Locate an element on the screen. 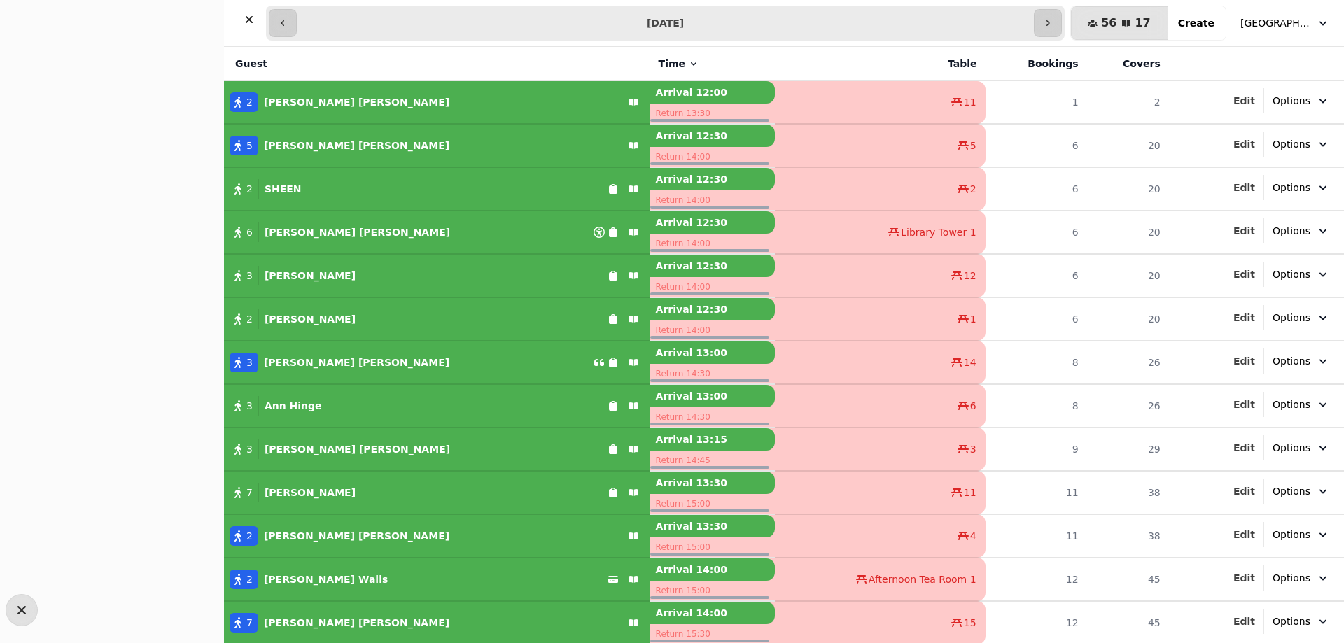  td: 1 is located at coordinates (1036, 103).